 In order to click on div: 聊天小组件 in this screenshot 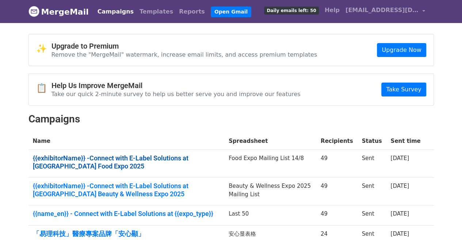, I will do `click(444, 225)`.